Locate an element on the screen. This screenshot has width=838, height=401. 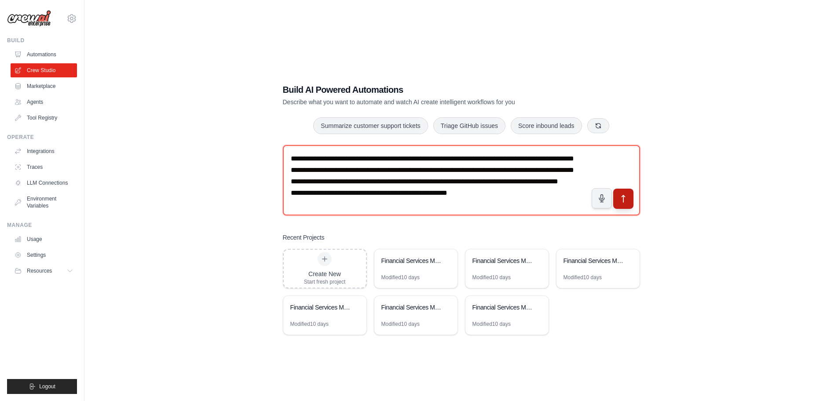
span: Resources is located at coordinates (39, 271).